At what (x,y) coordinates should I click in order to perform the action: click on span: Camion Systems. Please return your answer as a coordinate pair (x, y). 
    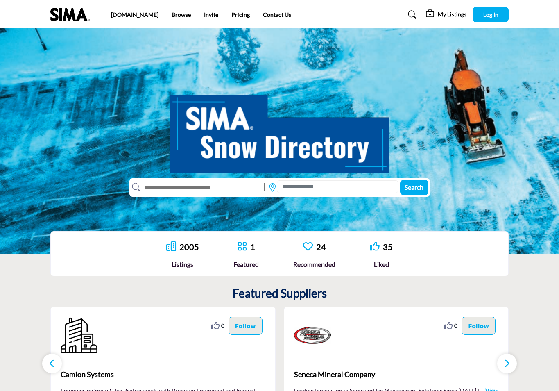
    Looking at the image, I should click on (163, 374).